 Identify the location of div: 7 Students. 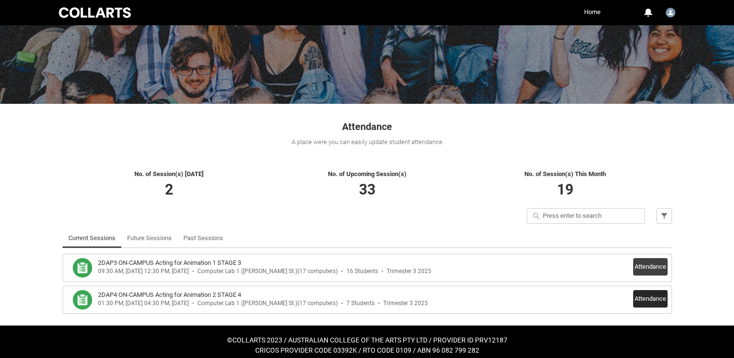
(361, 303).